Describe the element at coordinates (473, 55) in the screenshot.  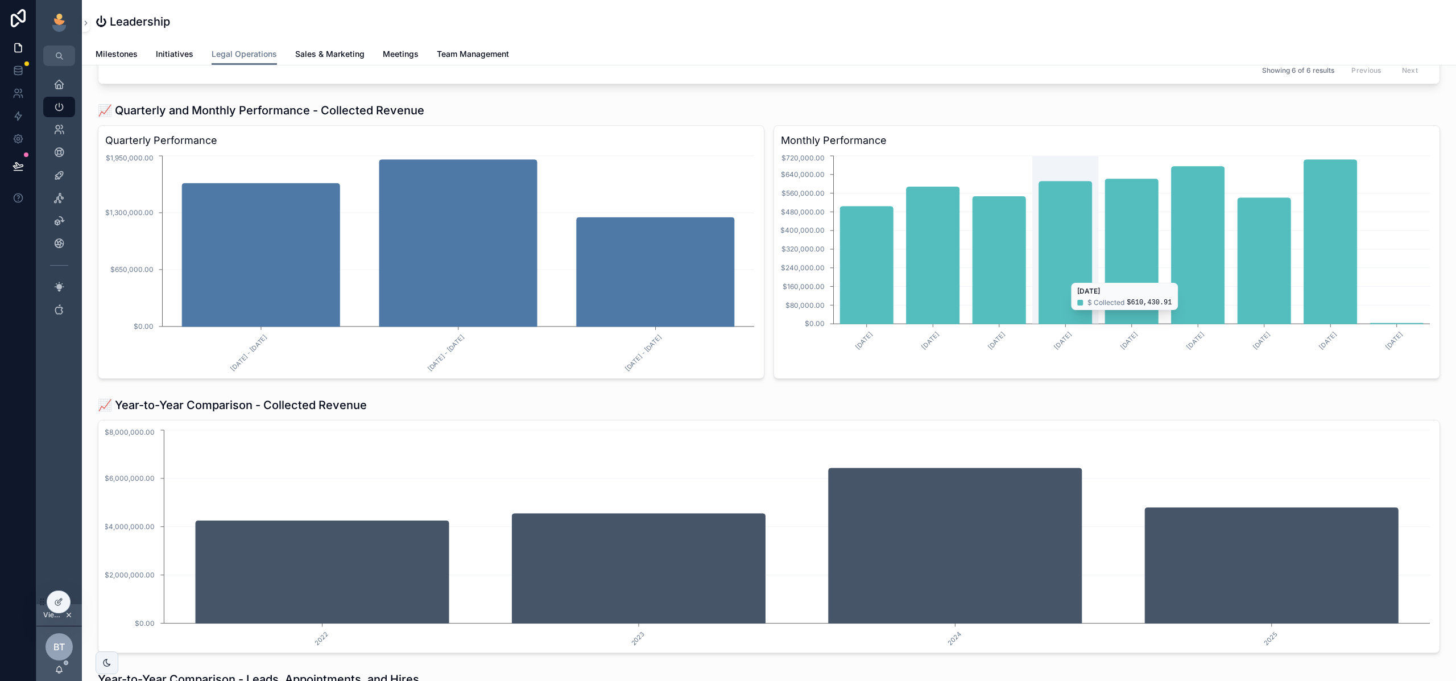
I see `a: Team Management` at that location.